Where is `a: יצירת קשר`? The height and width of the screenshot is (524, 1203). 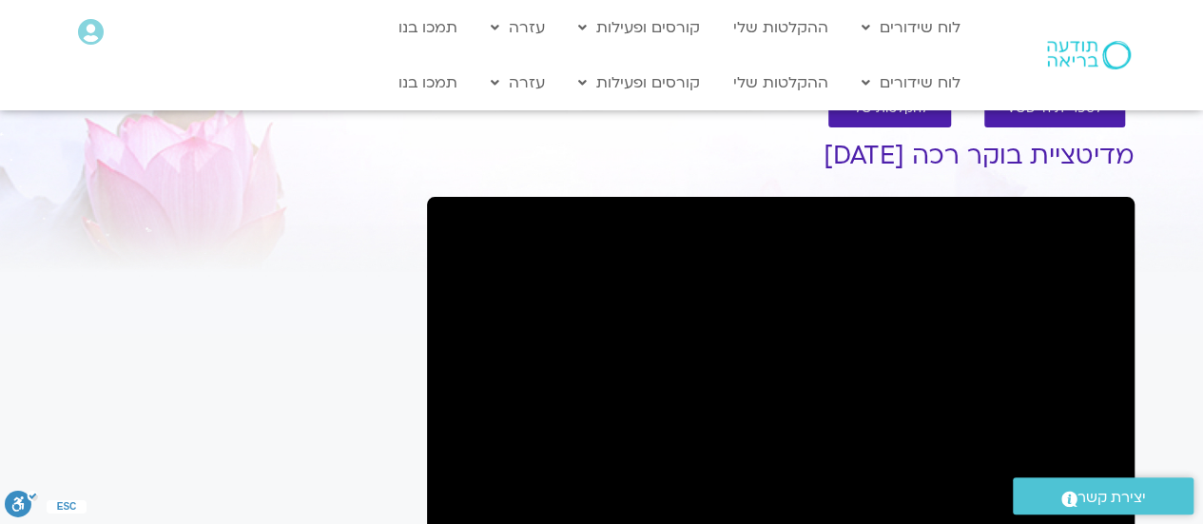
a: יצירת קשר is located at coordinates (1103, 495).